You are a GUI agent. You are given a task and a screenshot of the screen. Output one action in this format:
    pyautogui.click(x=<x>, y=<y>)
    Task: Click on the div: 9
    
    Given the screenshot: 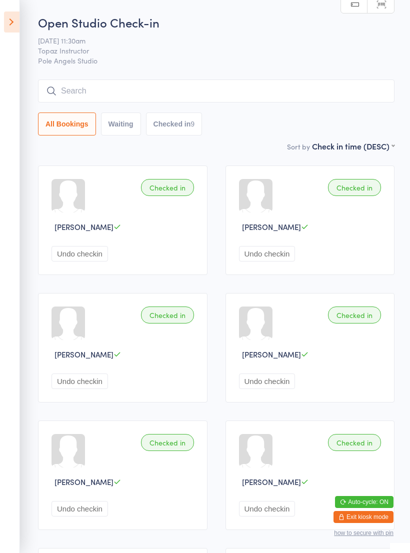 What is the action you would take?
    pyautogui.click(x=193, y=124)
    